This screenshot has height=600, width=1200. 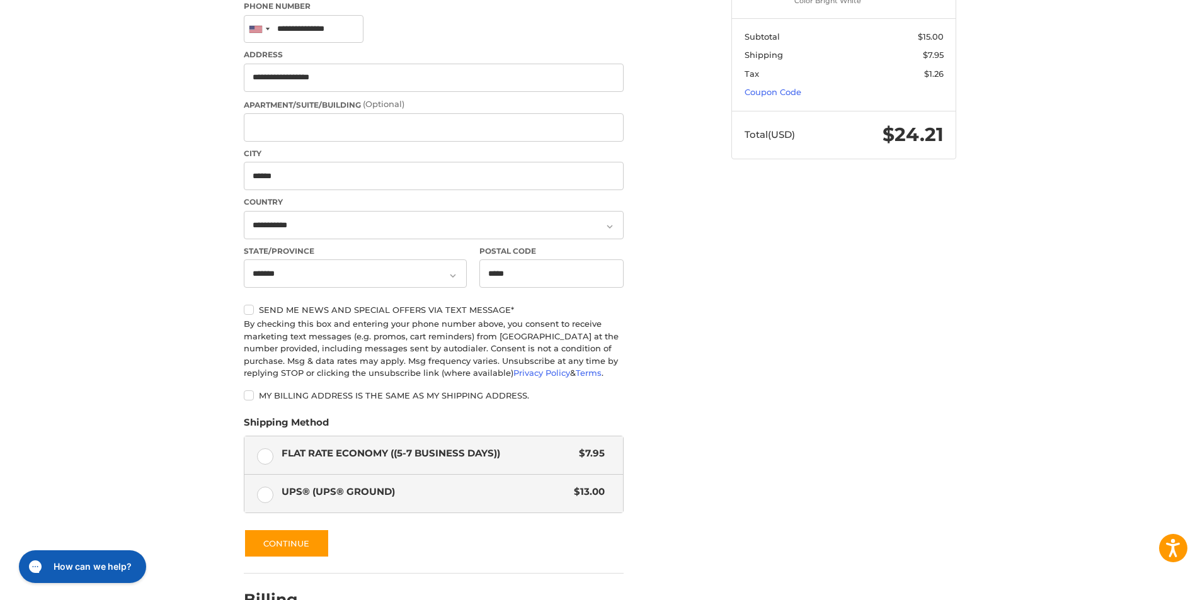 I want to click on a: Privacy Policy, so click(x=542, y=373).